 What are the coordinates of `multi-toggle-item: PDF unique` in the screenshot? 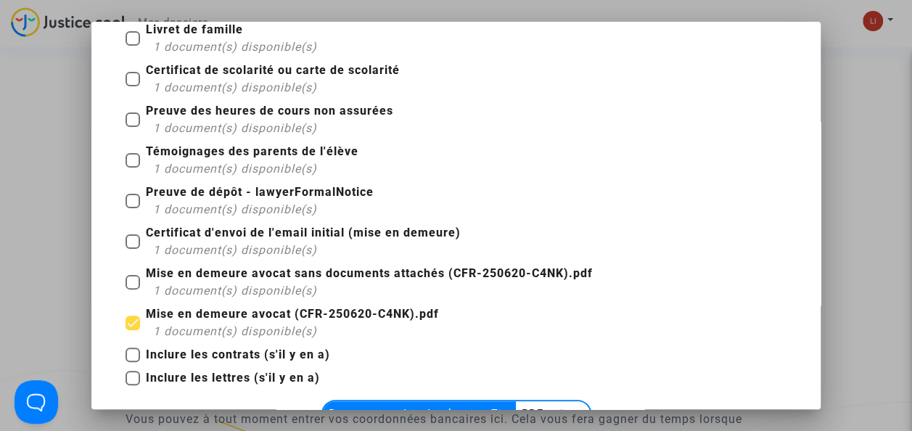 It's located at (553, 413).